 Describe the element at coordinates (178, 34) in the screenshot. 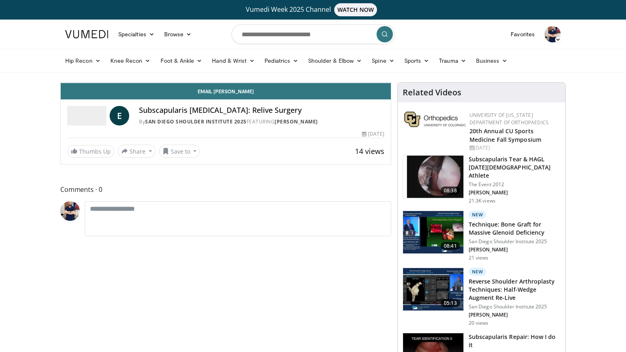

I see `a: Browse` at that location.